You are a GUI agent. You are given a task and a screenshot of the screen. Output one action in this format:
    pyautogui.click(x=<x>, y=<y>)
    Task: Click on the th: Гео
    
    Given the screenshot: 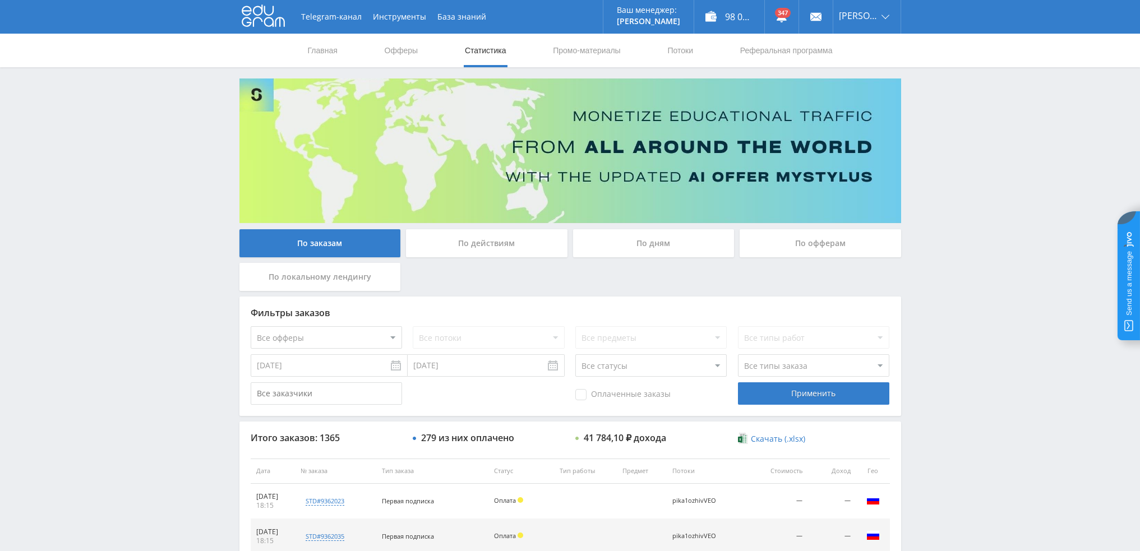 What is the action you would take?
    pyautogui.click(x=873, y=471)
    